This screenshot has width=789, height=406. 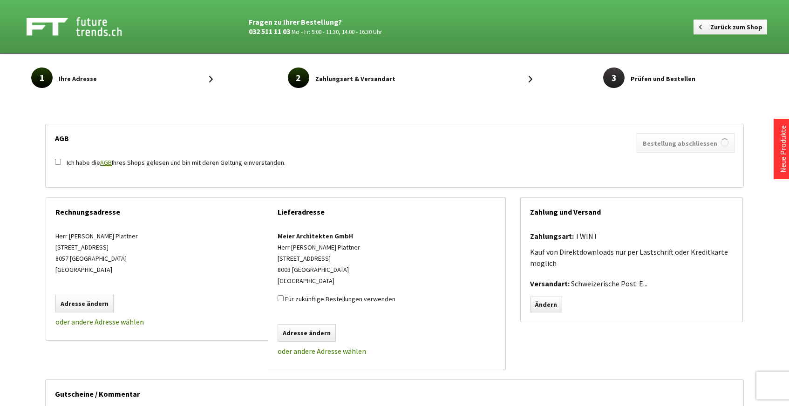 I want to click on span: Prüfen und Bestellen, so click(x=663, y=79).